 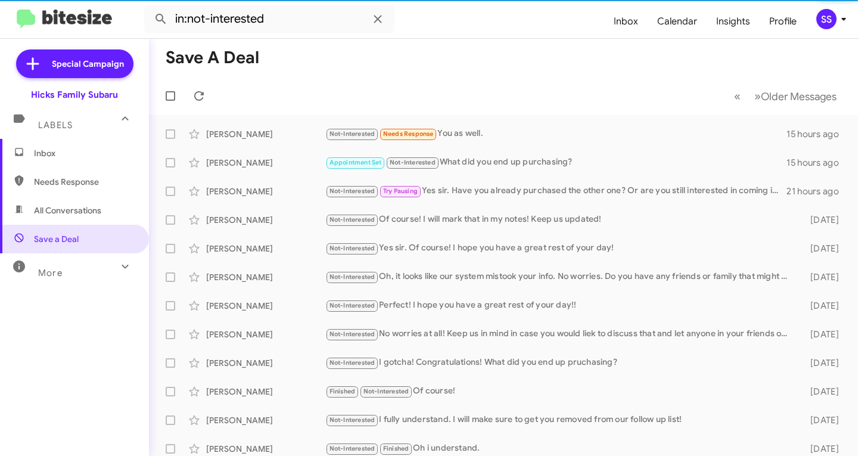 I want to click on div: SS, so click(x=826, y=19).